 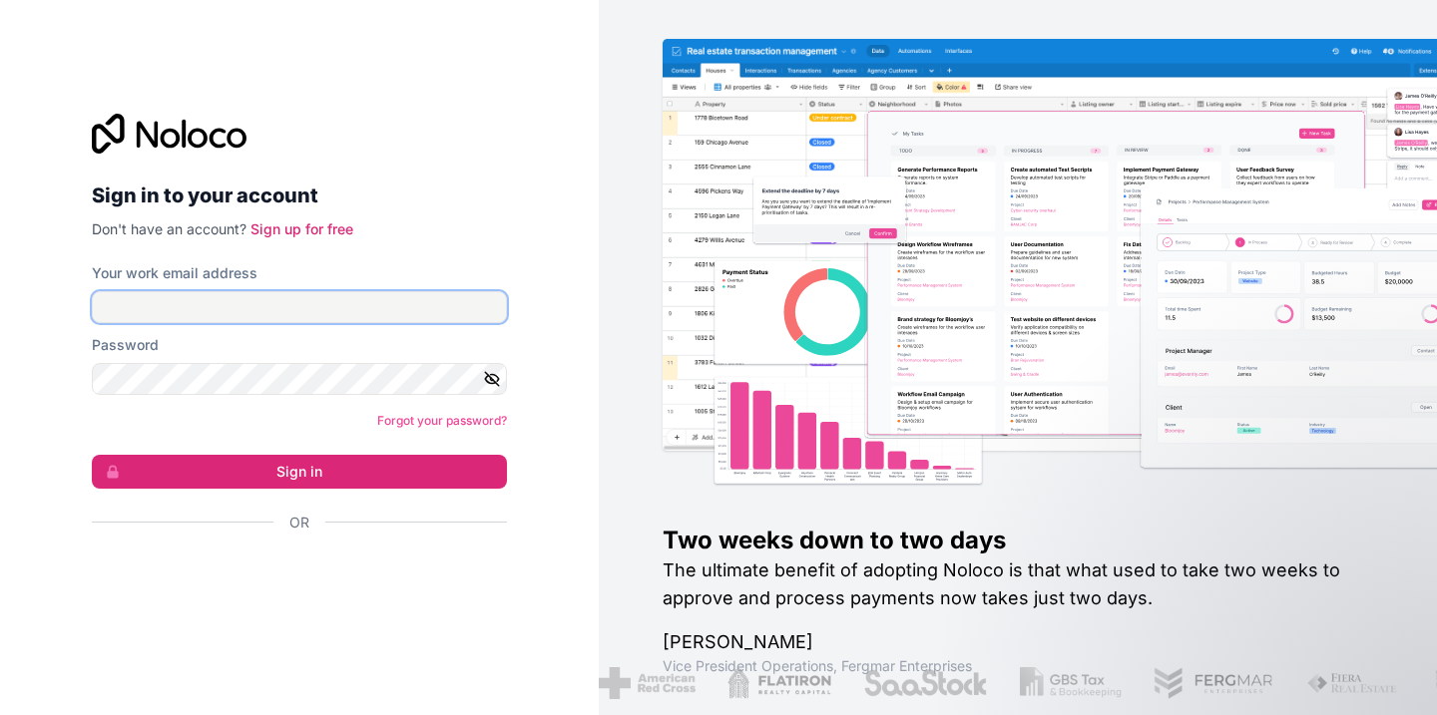 I want to click on label: Your work email address, so click(x=175, y=273).